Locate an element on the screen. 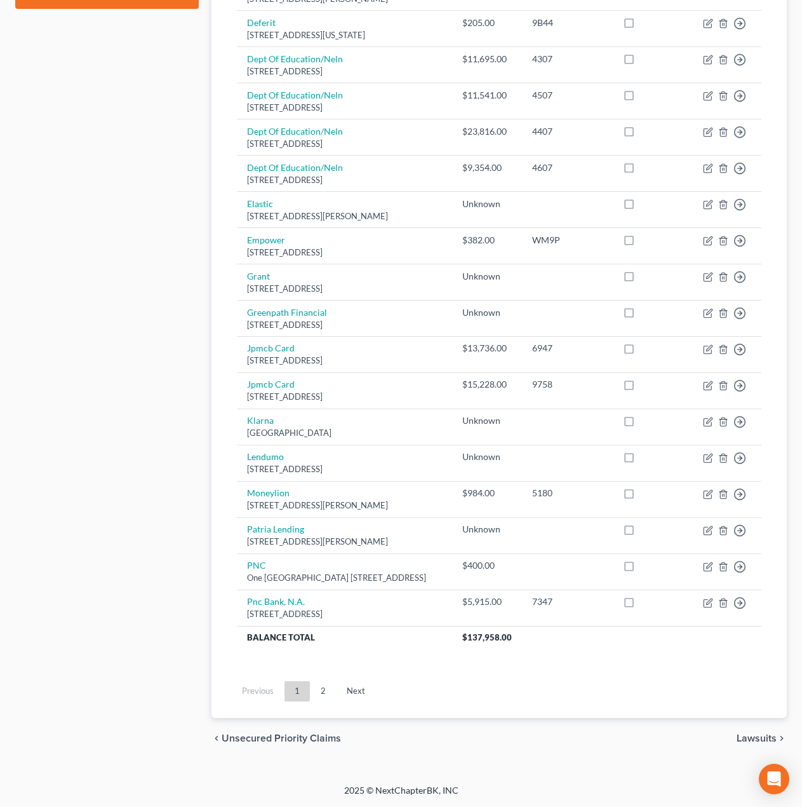 This screenshot has width=802, height=807. a: Grant is located at coordinates (259, 276).